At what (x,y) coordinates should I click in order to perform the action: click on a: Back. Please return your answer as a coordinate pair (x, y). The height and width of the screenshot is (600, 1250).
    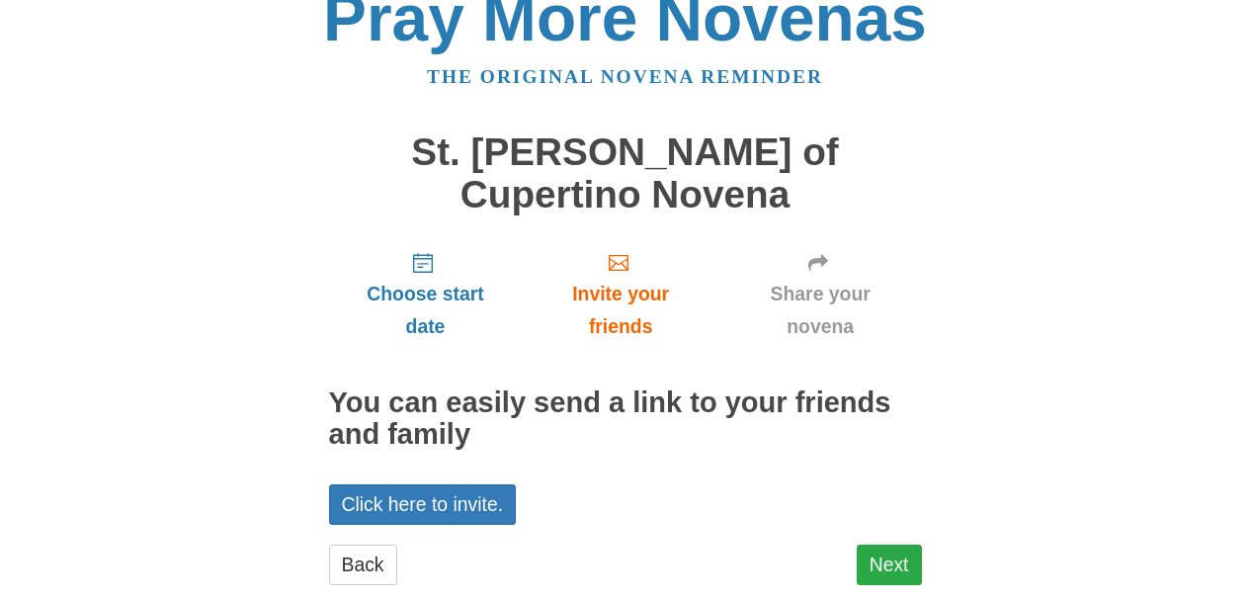
    Looking at the image, I should click on (363, 564).